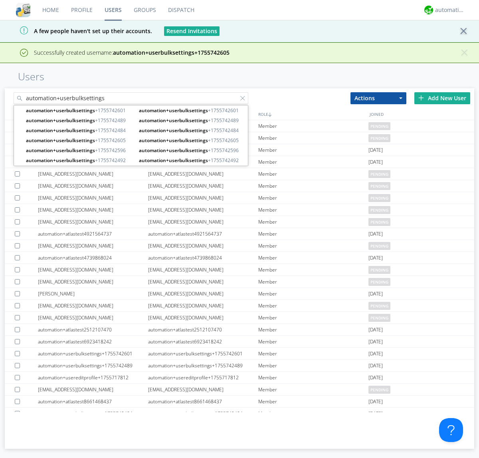  Describe the element at coordinates (171, 52) in the screenshot. I see `strong: automation+userbulksettings+1755742605` at that location.